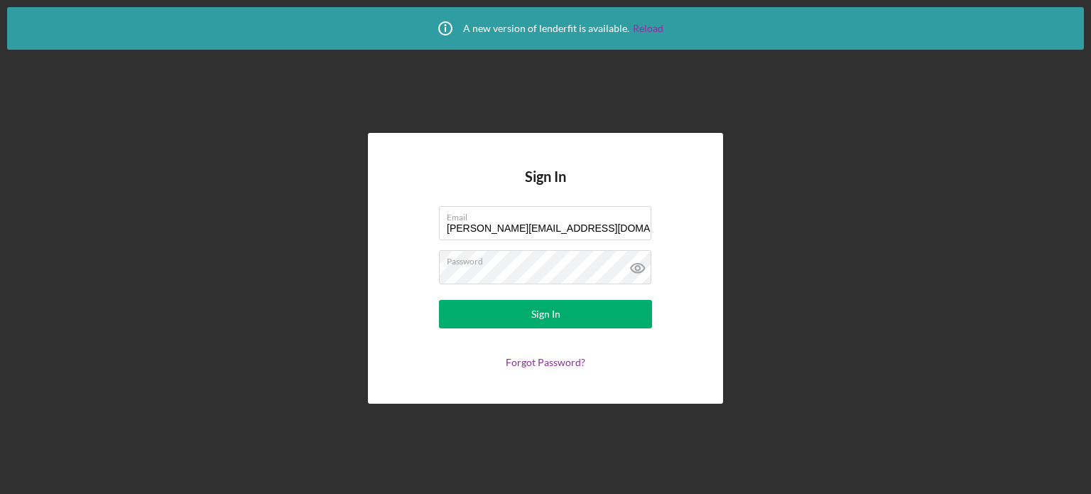 The image size is (1091, 494). What do you see at coordinates (545, 314) in the screenshot?
I see `button: Sign In` at bounding box center [545, 314].